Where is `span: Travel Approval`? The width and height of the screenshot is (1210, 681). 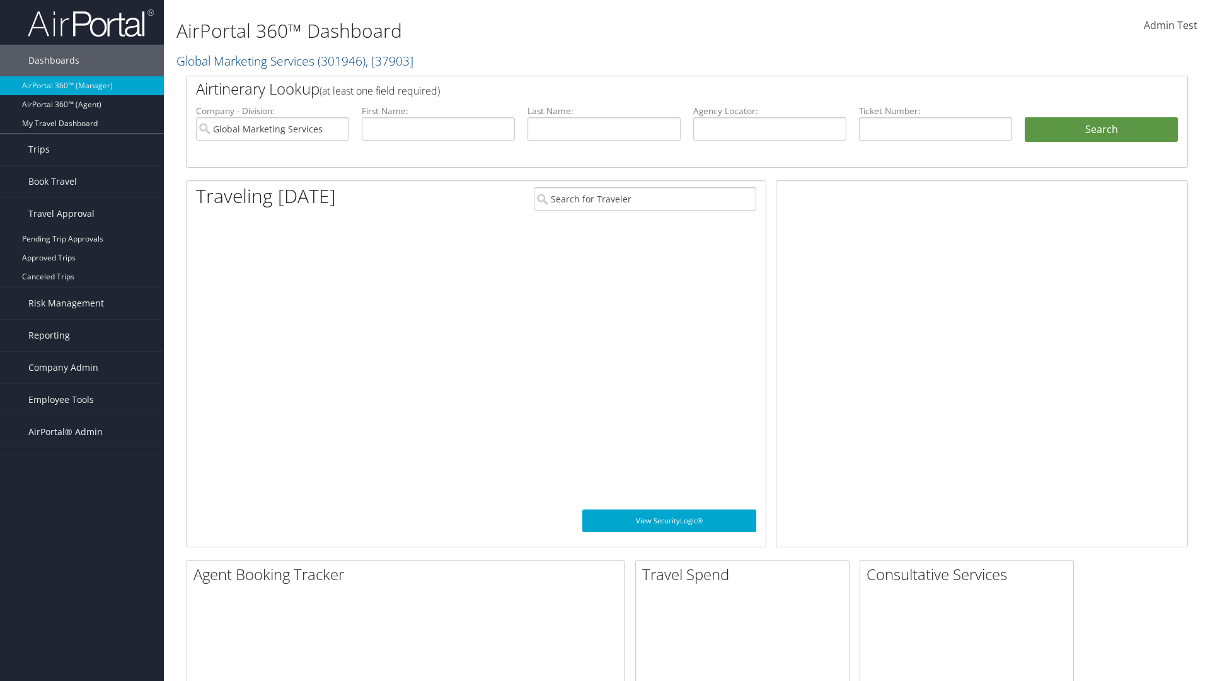 span: Travel Approval is located at coordinates (61, 214).